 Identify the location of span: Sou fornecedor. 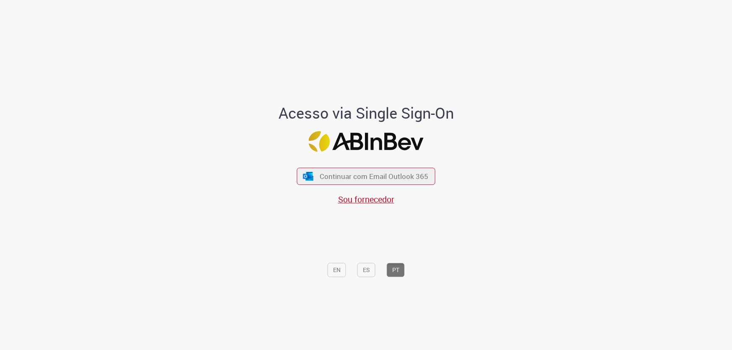
(366, 199).